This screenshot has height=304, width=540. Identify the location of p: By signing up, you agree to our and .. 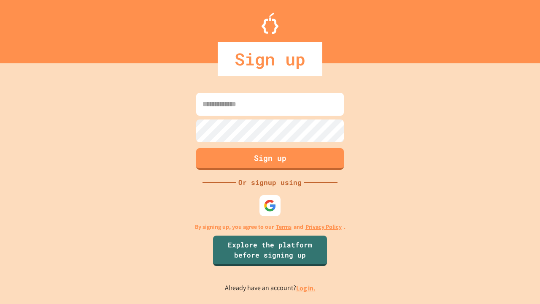
(270, 227).